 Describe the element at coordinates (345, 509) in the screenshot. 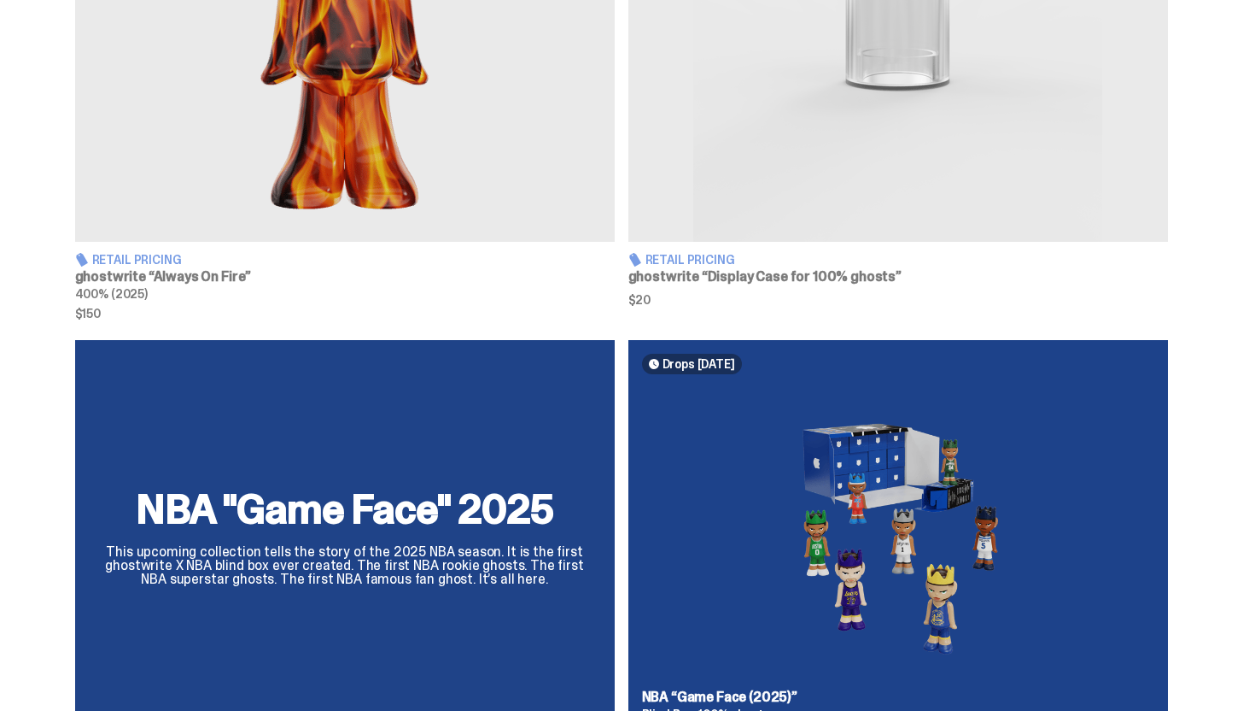

I see `h2: NBA "Game Face" 2025` at that location.